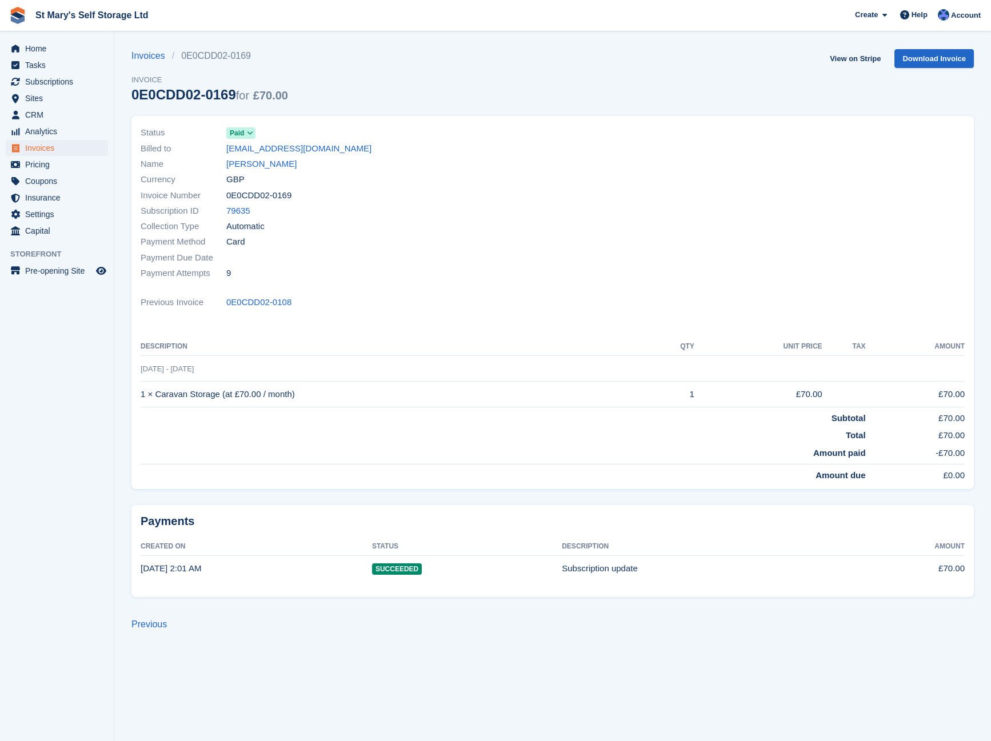  What do you see at coordinates (259, 195) in the screenshot?
I see `span: 0E0CDD02-0169` at bounding box center [259, 195].